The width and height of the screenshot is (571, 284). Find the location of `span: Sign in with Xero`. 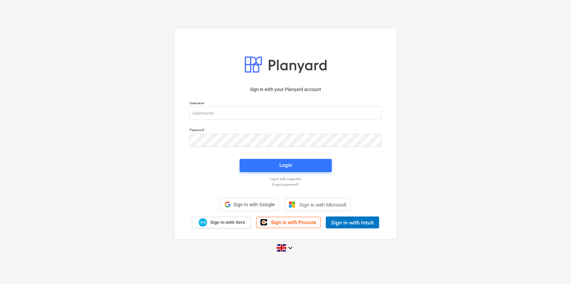

span: Sign in with Xero is located at coordinates (227, 223).